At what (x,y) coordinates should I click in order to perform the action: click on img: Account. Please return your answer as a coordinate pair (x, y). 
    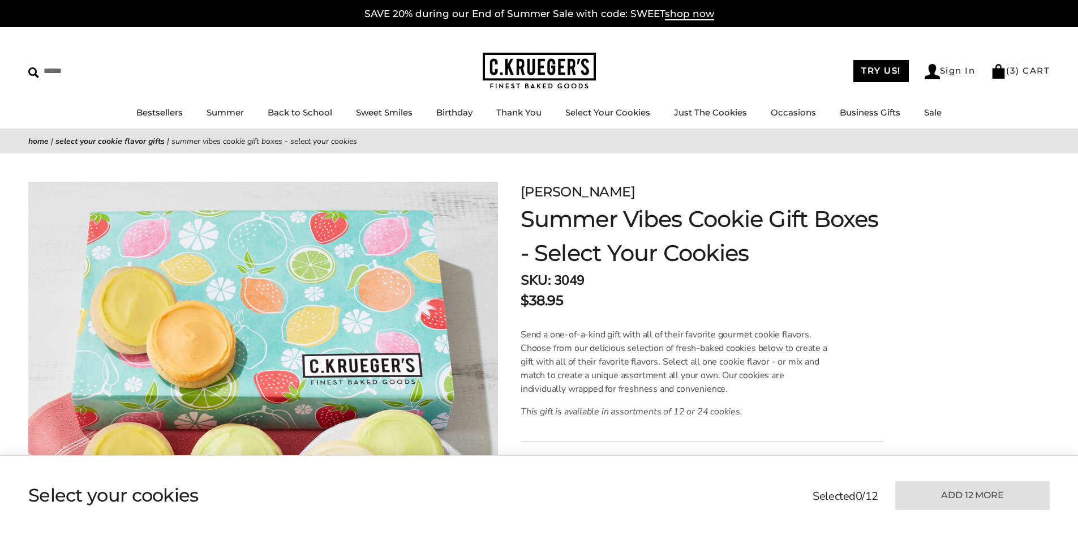
    Looking at the image, I should click on (932, 71).